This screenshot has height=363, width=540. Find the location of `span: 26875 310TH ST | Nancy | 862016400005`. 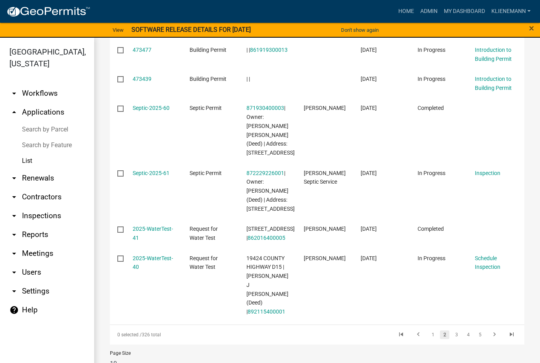

span: 26875 310TH ST | Nancy | 862016400005 is located at coordinates (270, 233).